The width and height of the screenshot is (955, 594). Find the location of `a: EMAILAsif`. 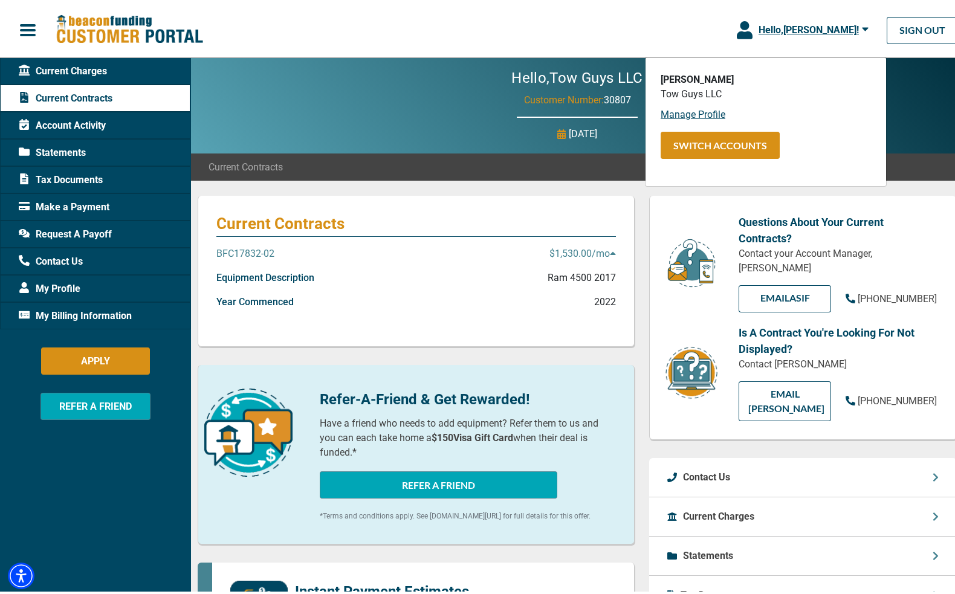

a: EMAILAsif is located at coordinates (784, 295).